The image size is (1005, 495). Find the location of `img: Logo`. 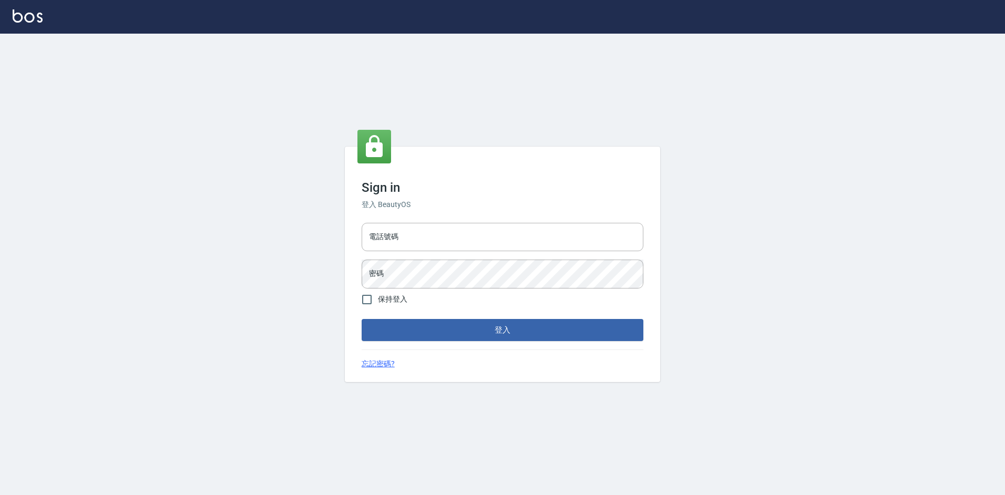

img: Logo is located at coordinates (27, 16).